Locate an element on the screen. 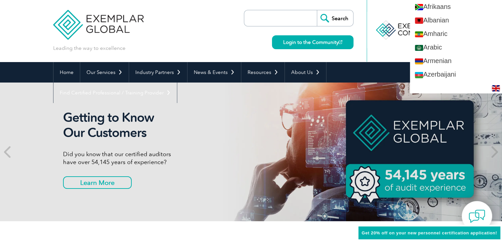 This screenshot has height=241, width=502. a: News & Events is located at coordinates (214, 72).